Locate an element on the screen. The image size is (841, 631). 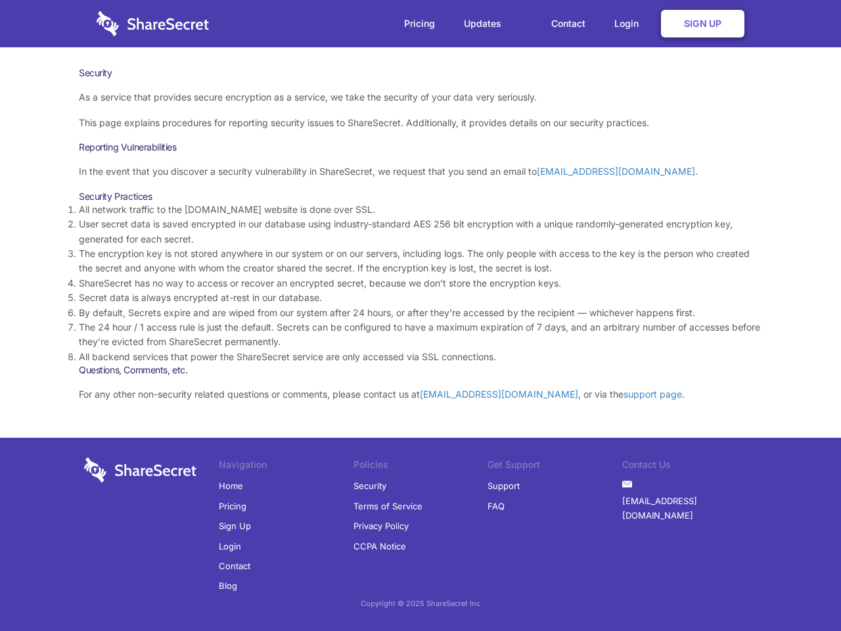
li: The encryption key is not stored anywhere in our system or on our servers, including logs. The on... is located at coordinates (421, 261).